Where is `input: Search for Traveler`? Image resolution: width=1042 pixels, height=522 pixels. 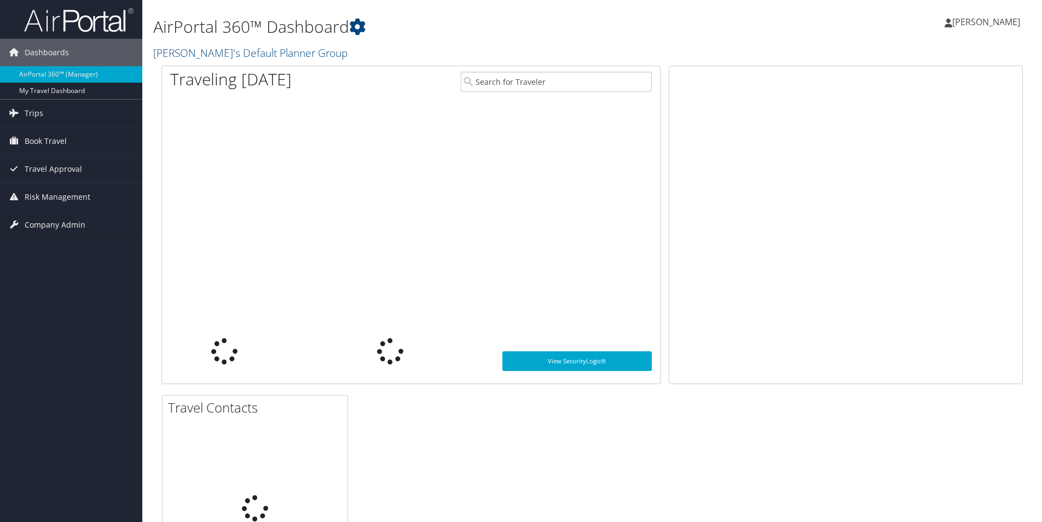 input: Search for Traveler is located at coordinates (556, 82).